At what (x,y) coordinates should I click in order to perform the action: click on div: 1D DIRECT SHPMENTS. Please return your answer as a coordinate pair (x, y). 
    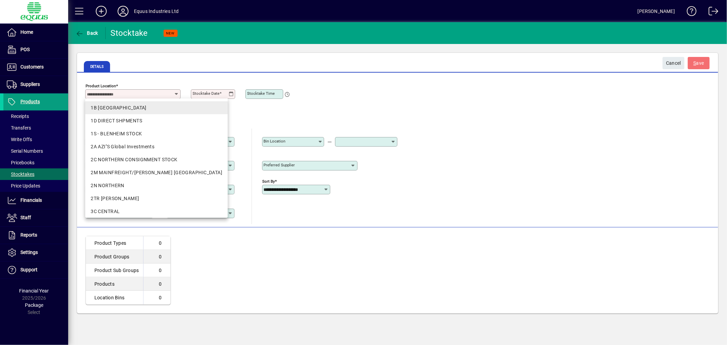
    Looking at the image, I should click on (156, 121).